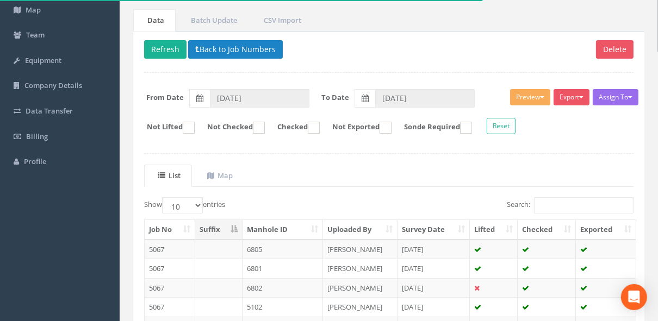  Describe the element at coordinates (37, 136) in the screenshot. I see `span: Billing` at that location.